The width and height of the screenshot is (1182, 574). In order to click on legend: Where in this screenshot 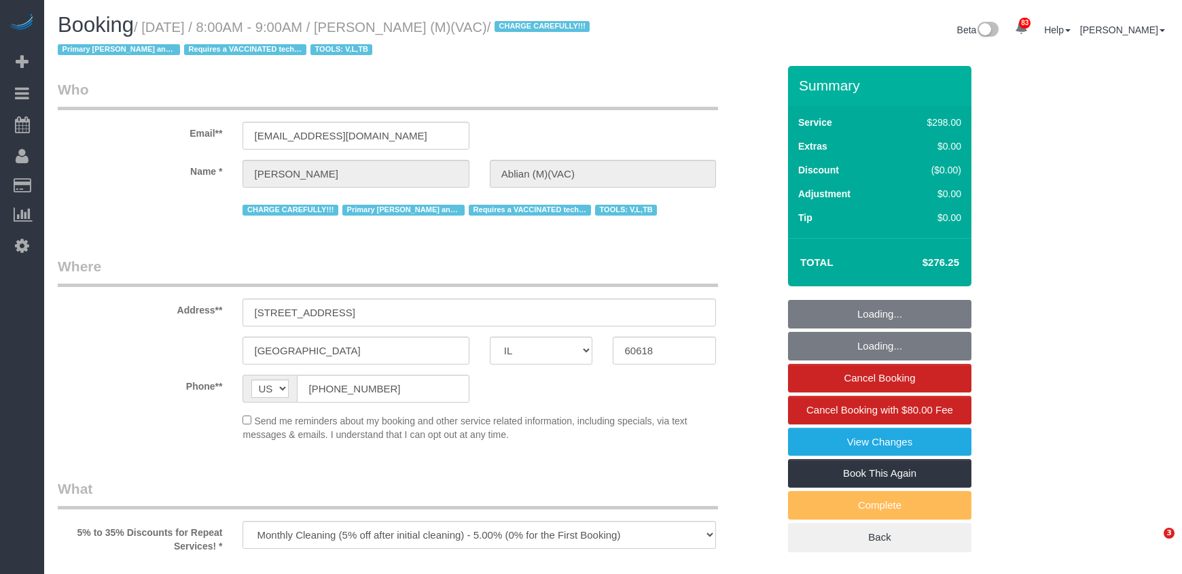, I will do `click(388, 271)`.